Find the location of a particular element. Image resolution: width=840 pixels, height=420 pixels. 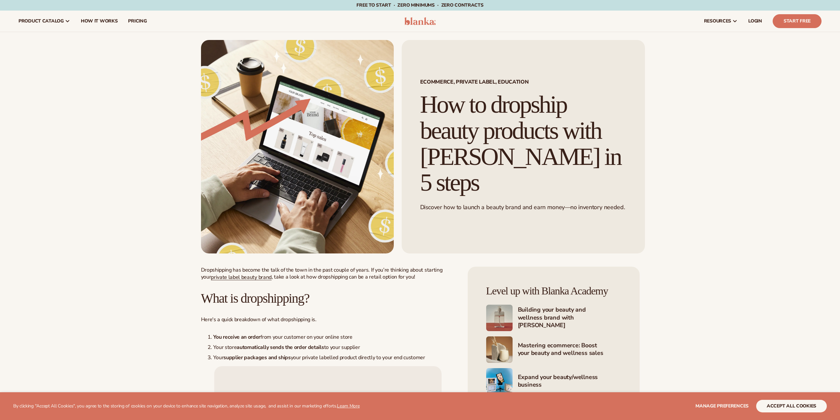

li: Your store to your supplier is located at coordinates (331, 347).